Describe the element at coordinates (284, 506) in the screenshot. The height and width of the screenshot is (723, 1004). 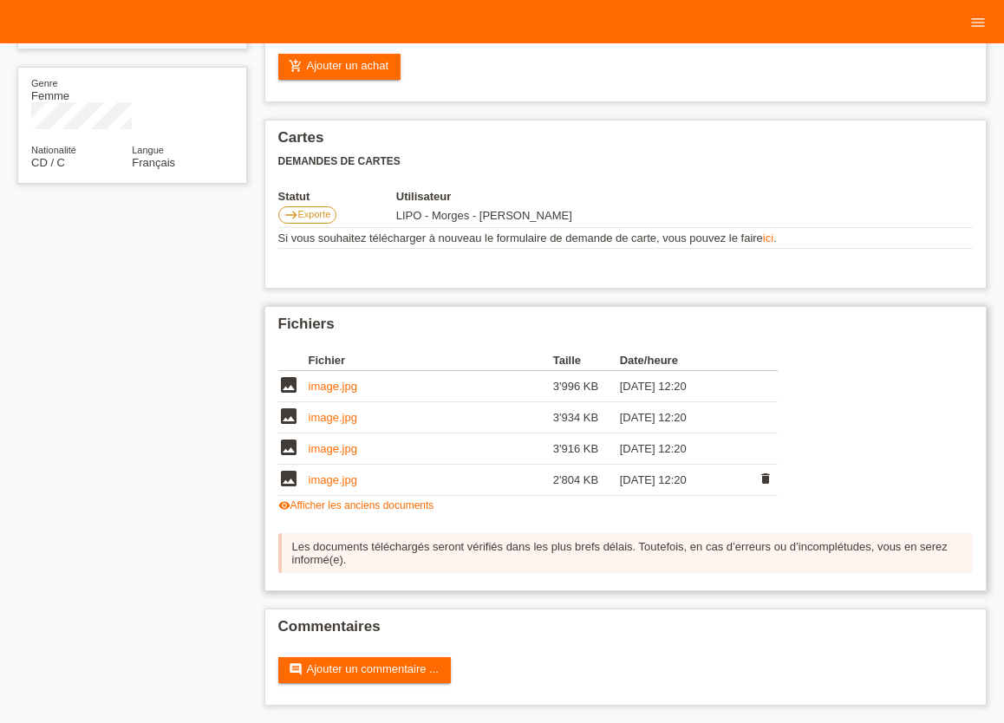
I see `i: visibility` at that location.